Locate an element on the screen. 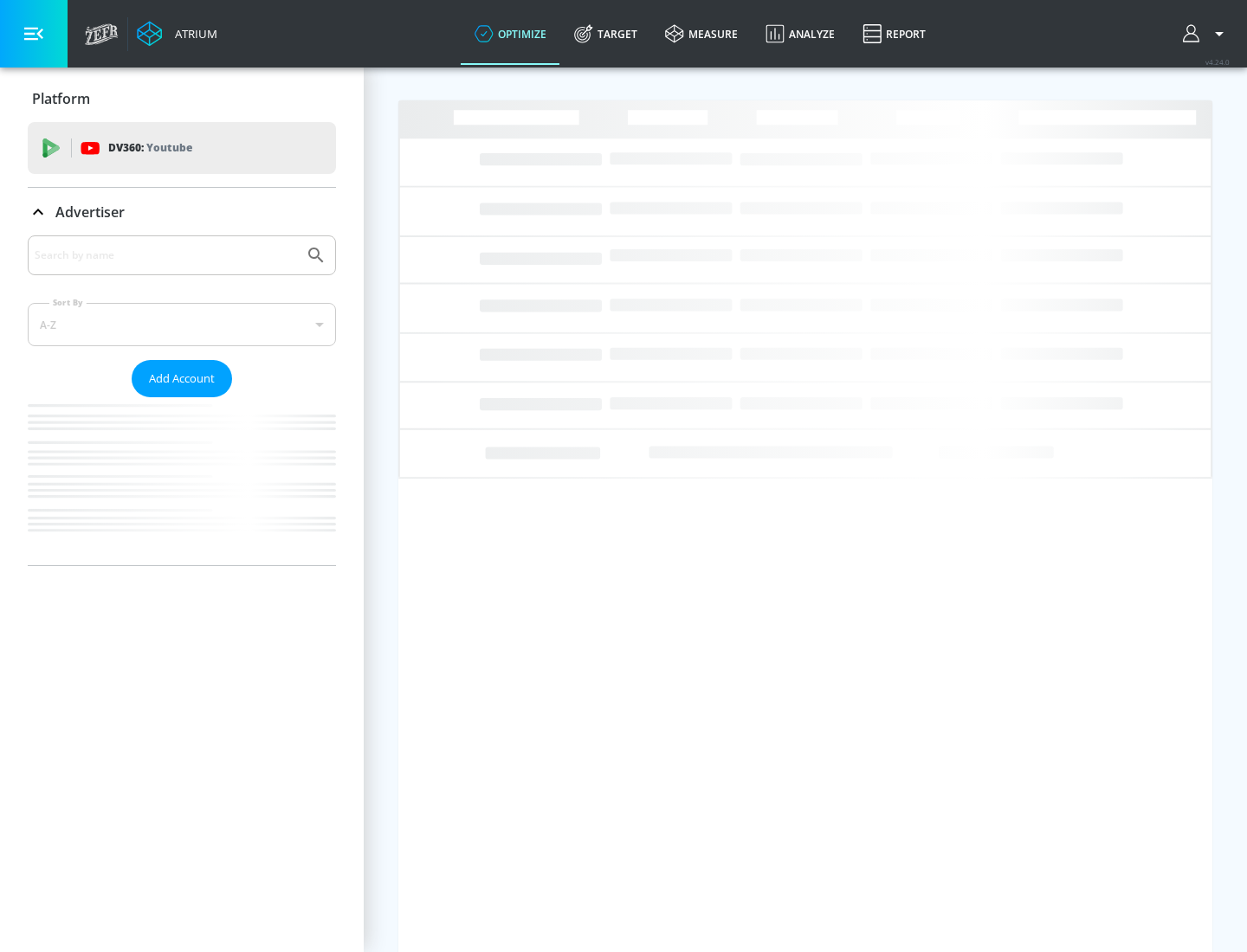 This screenshot has width=1247, height=952. nav: list of Advertiser is located at coordinates (182, 481).